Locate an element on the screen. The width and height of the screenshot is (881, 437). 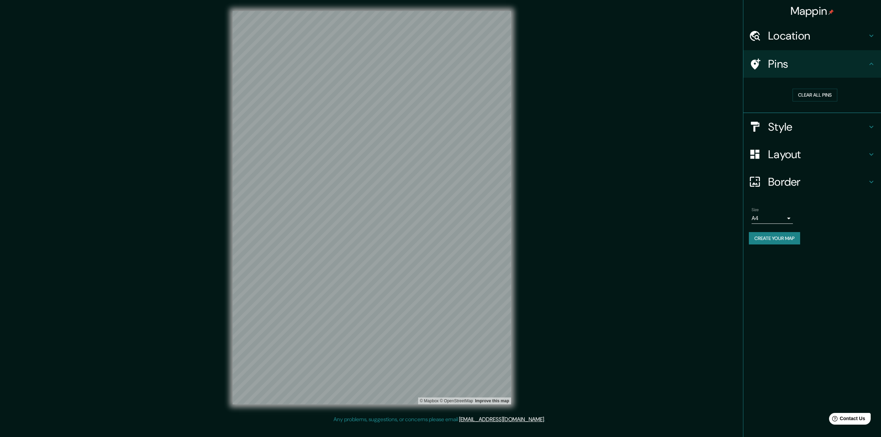
div: Layout is located at coordinates (812, 154).